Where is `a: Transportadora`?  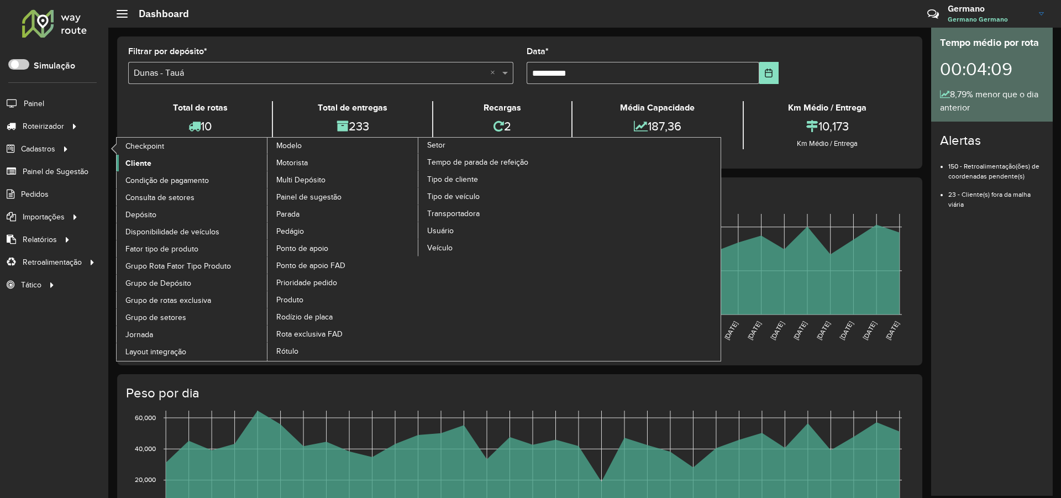
a: Transportadora is located at coordinates (494, 213).